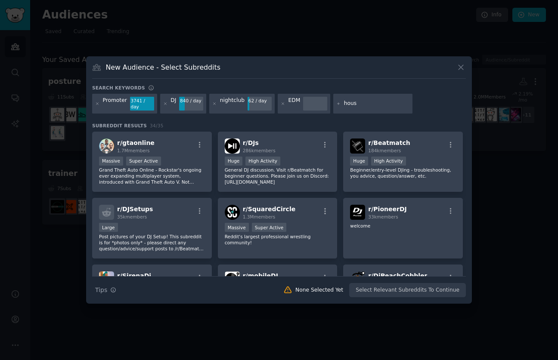 This screenshot has height=360, width=558. What do you see at coordinates (136, 143) in the screenshot?
I see `span: r/ gtaonline` at bounding box center [136, 143].